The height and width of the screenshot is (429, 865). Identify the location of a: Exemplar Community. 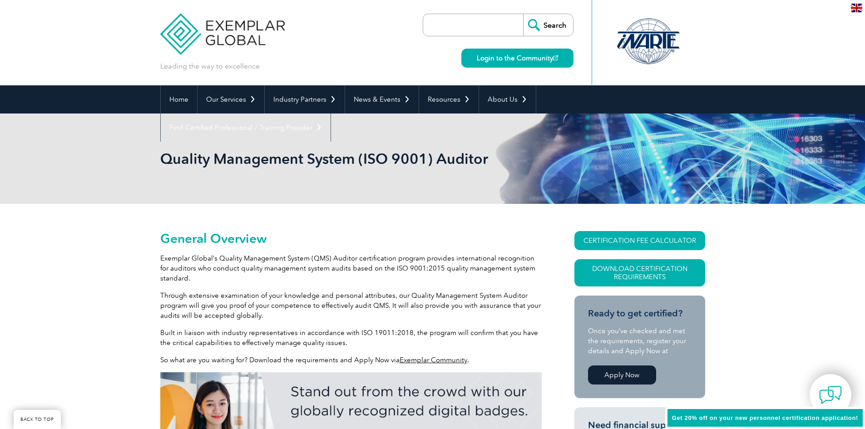
(433, 360).